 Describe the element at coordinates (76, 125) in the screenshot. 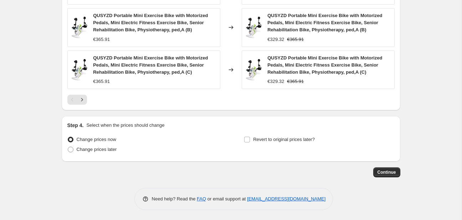

I see `h2: Step 4.` at that location.